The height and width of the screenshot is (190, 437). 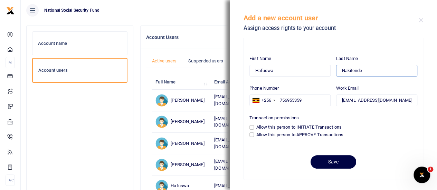 I want to click on div: +256, so click(x=266, y=101).